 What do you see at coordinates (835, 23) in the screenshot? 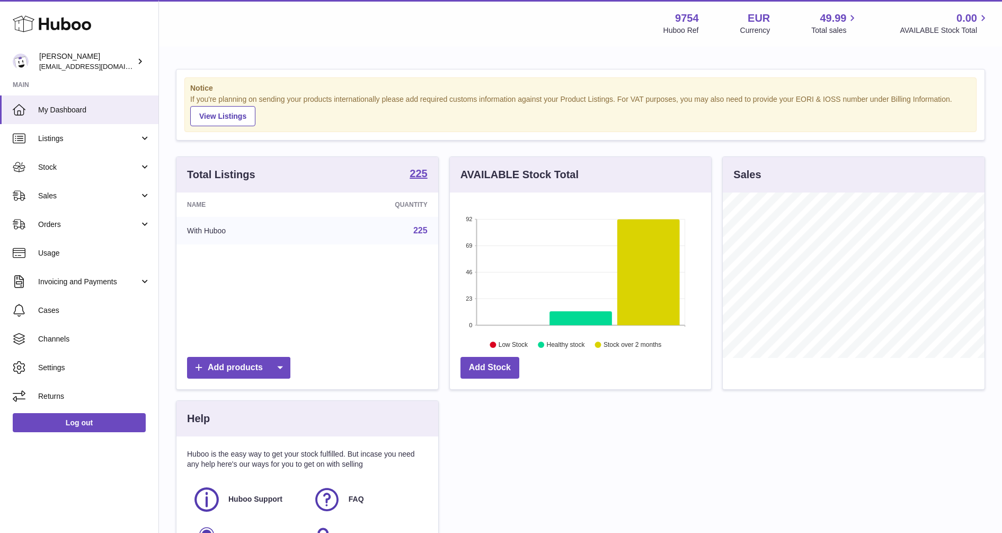
I see `a: 49.99 Total sales` at bounding box center [835, 23].